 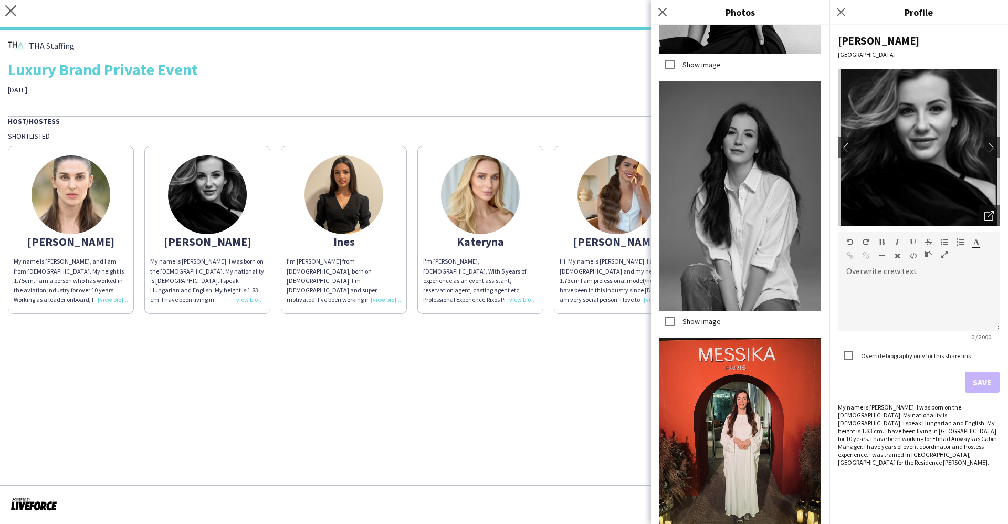 What do you see at coordinates (504, 69) in the screenshot?
I see `div: Luxury Brand Private Event` at bounding box center [504, 69].